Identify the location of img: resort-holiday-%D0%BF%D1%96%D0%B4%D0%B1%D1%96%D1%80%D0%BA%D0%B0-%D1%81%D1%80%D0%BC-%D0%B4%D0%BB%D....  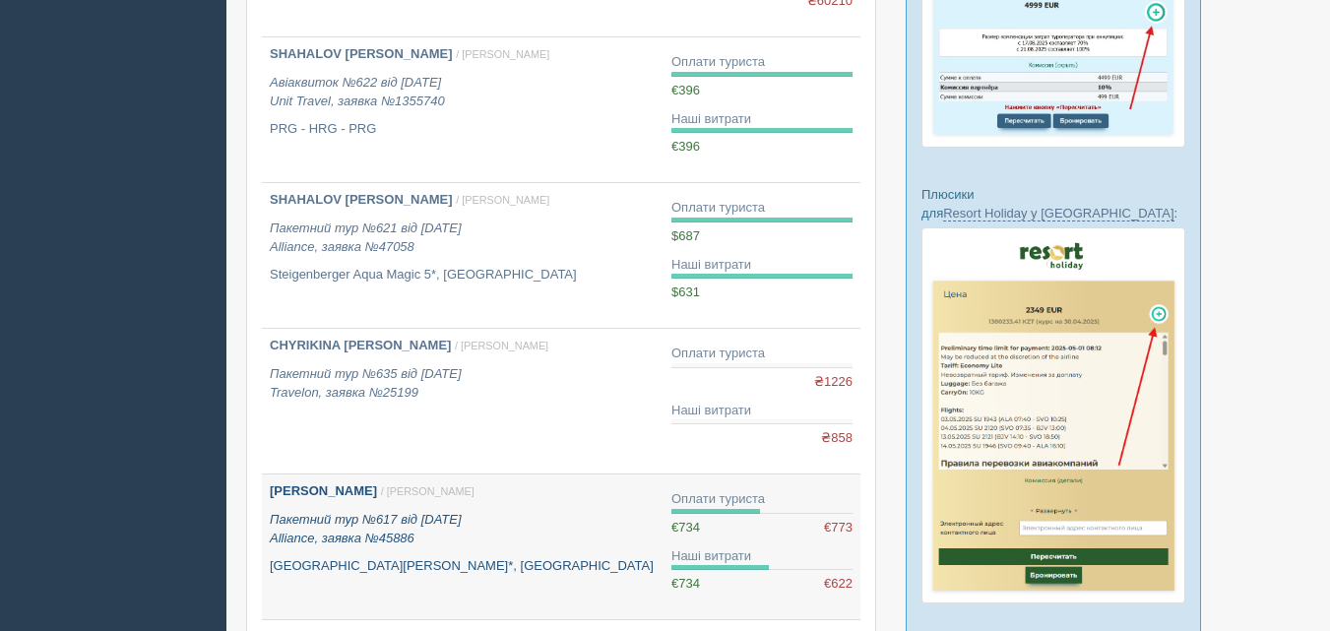
(1053, 415).